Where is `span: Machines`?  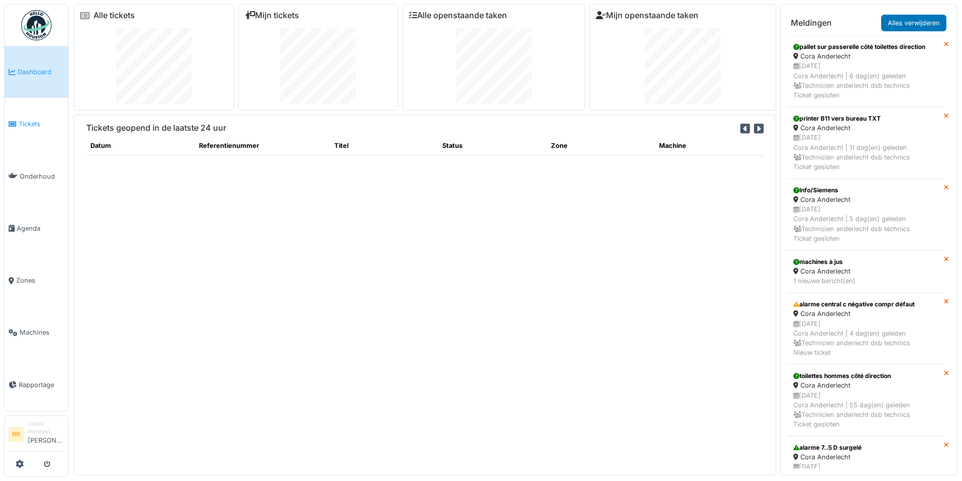 span: Machines is located at coordinates (42, 332).